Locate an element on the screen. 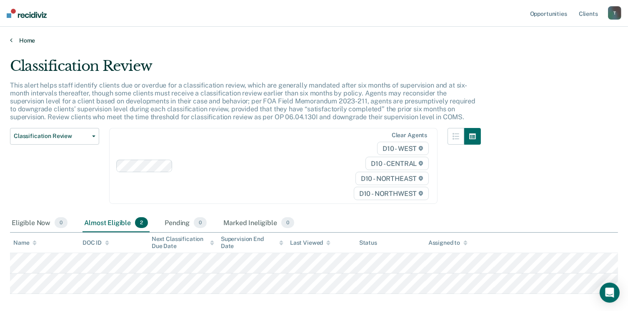  button: Classification Review is located at coordinates (55, 136).